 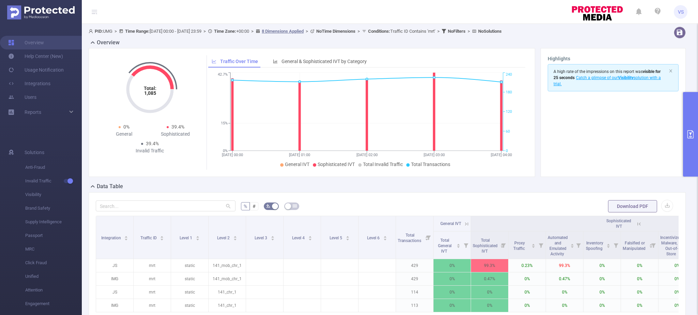 I want to click on span: Incentivized, Malware, or Out-of-Store, so click(x=671, y=246).